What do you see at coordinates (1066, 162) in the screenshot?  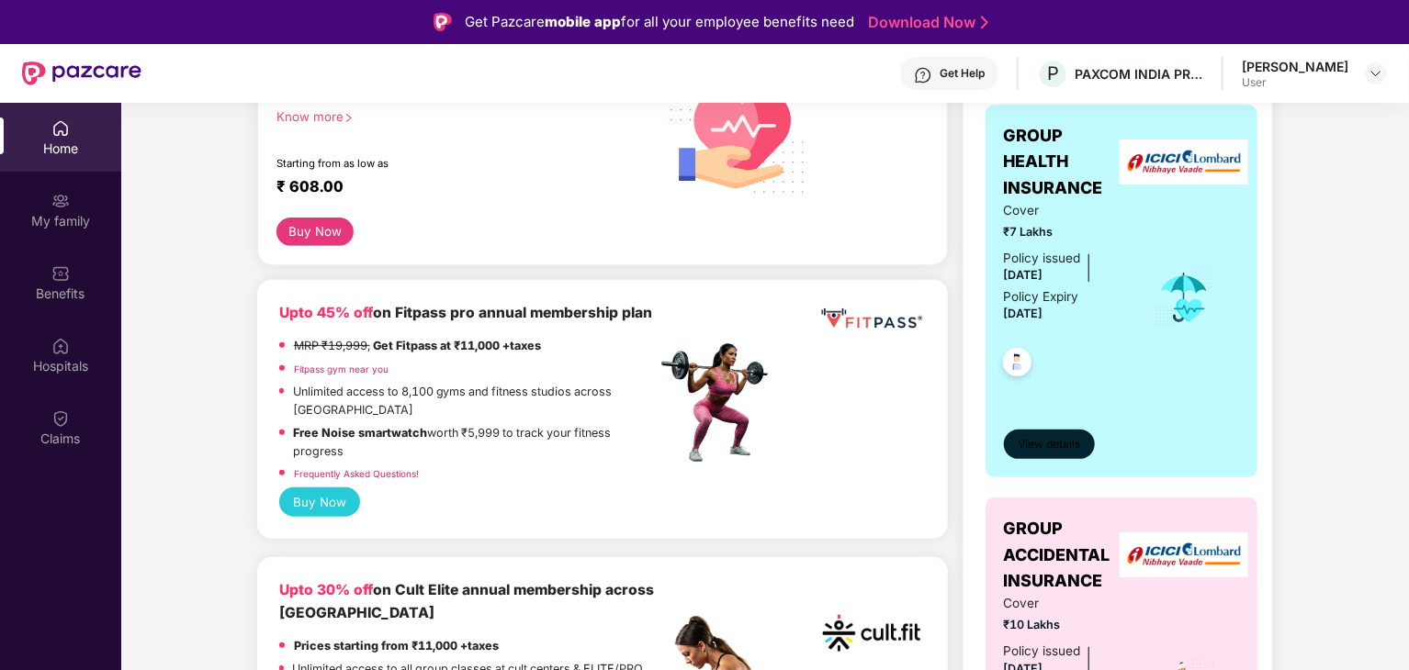 I see `span: GROUP HEALTH INSURANCE` at bounding box center [1066, 162].